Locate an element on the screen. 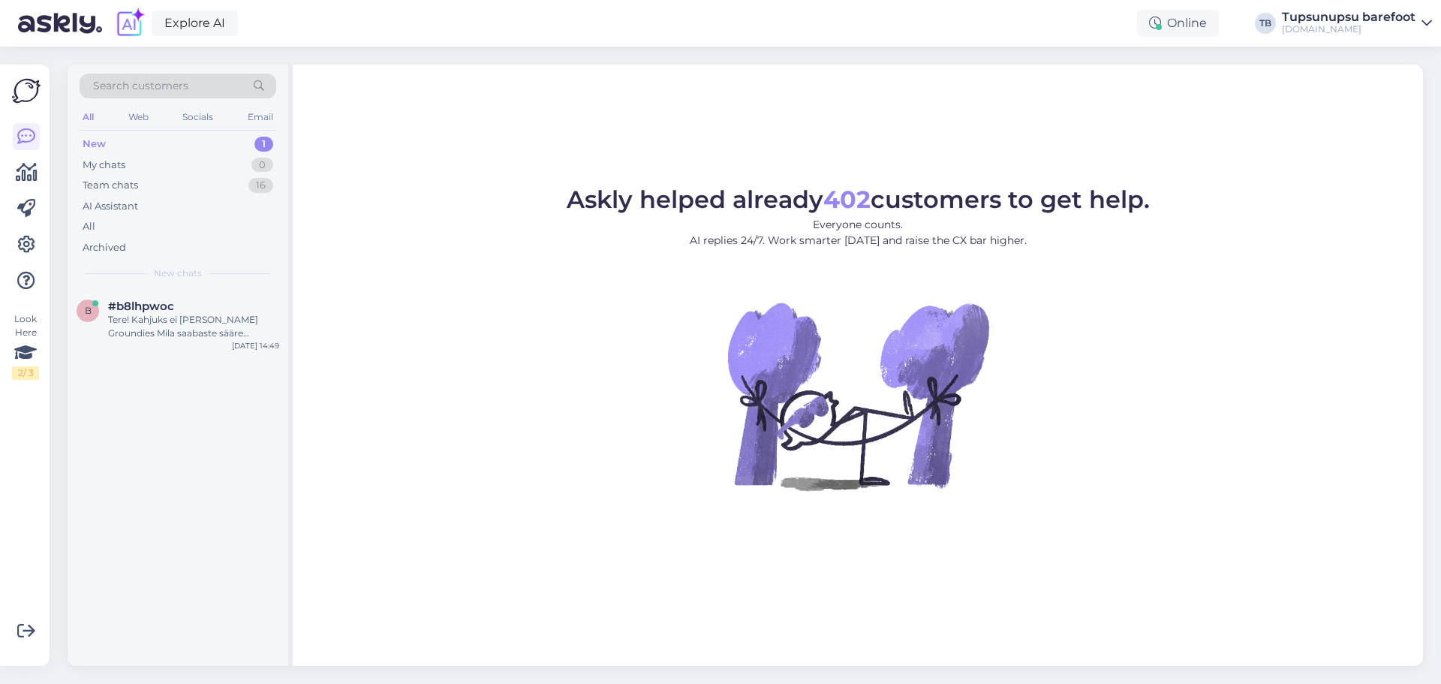 This screenshot has height=684, width=1441. span: Search customers is located at coordinates (140, 86).